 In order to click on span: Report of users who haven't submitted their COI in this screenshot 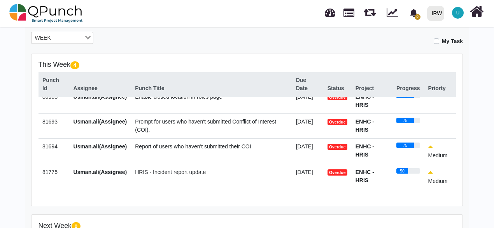, I will do `click(193, 147)`.